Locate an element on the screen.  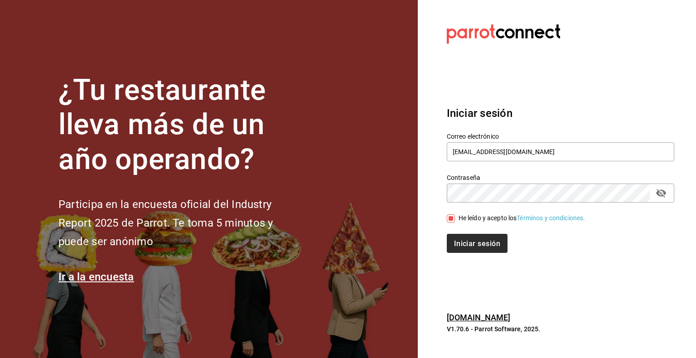
font: V1.70.6 - Parrot Software, 2025. is located at coordinates (493, 329).